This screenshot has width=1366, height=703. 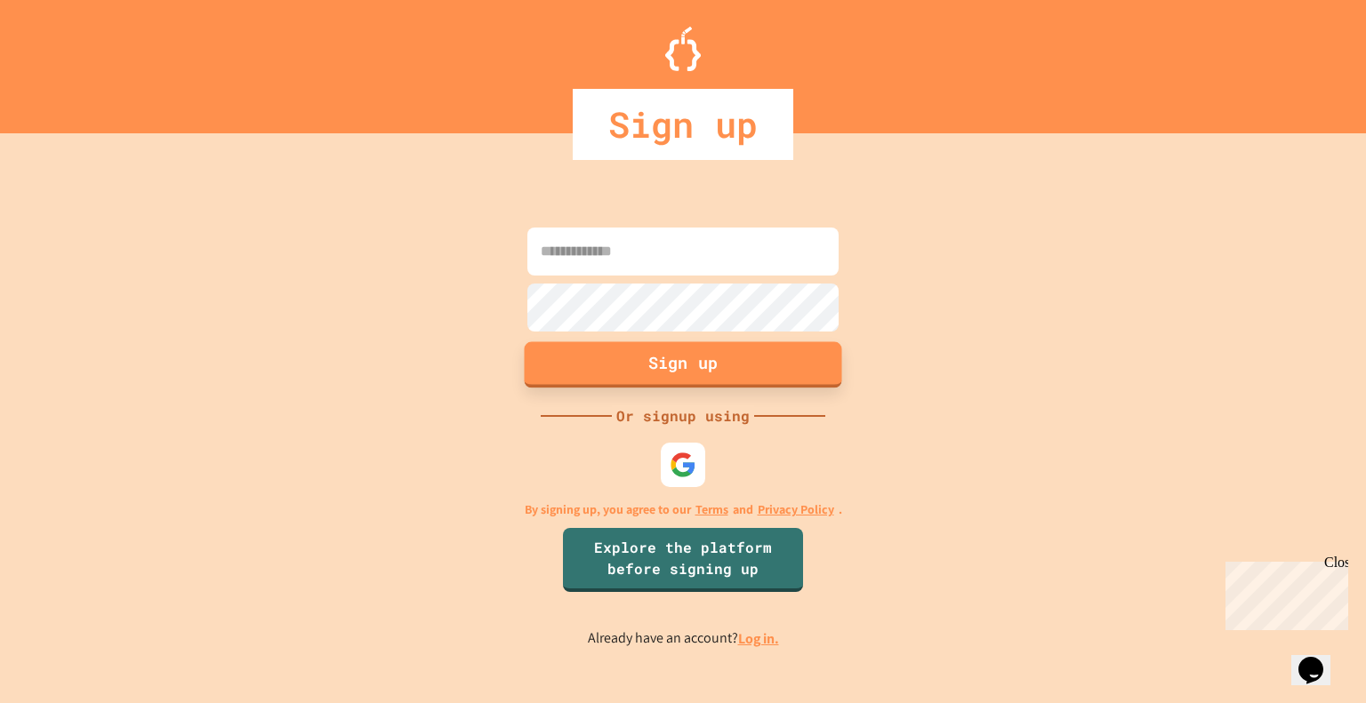 I want to click on button: Sign up, so click(x=683, y=365).